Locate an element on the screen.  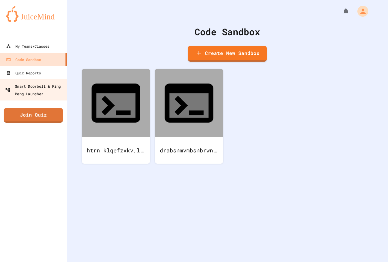
div: My Notifications is located at coordinates (341, 11).